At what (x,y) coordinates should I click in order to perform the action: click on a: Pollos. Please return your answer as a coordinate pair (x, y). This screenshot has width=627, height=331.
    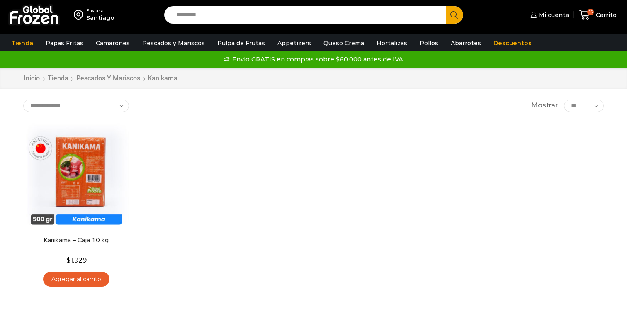
    Looking at the image, I should click on (429, 43).